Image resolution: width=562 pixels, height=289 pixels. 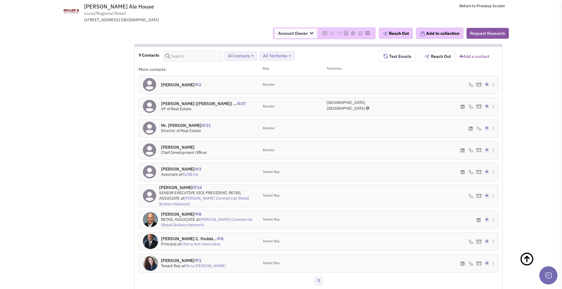 What do you see at coordinates (169, 244) in the screenshot?
I see `span: Principal` at bounding box center [169, 244].